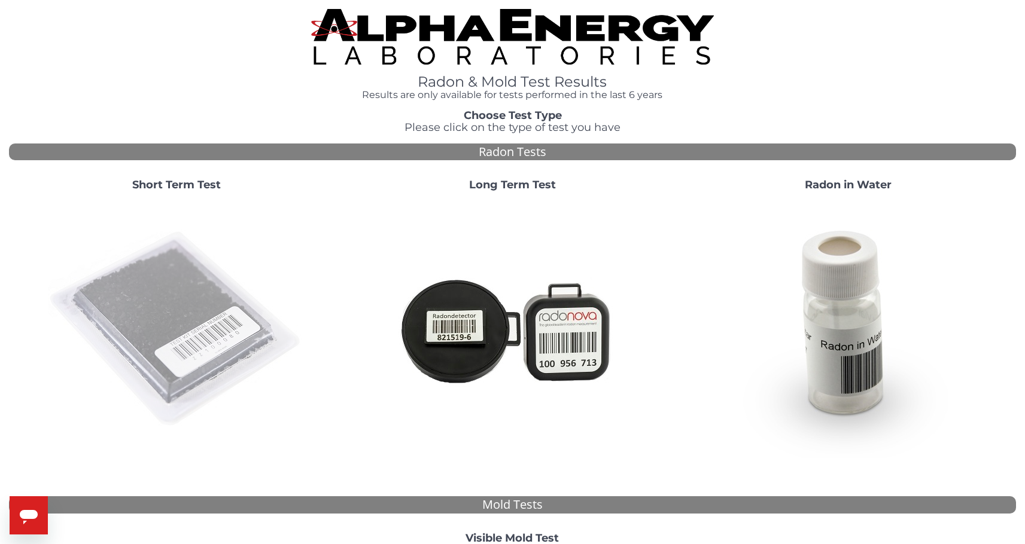 This screenshot has height=544, width=1025. Describe the element at coordinates (512, 82) in the screenshot. I see `h1: Radon & Mold Test Results` at that location.